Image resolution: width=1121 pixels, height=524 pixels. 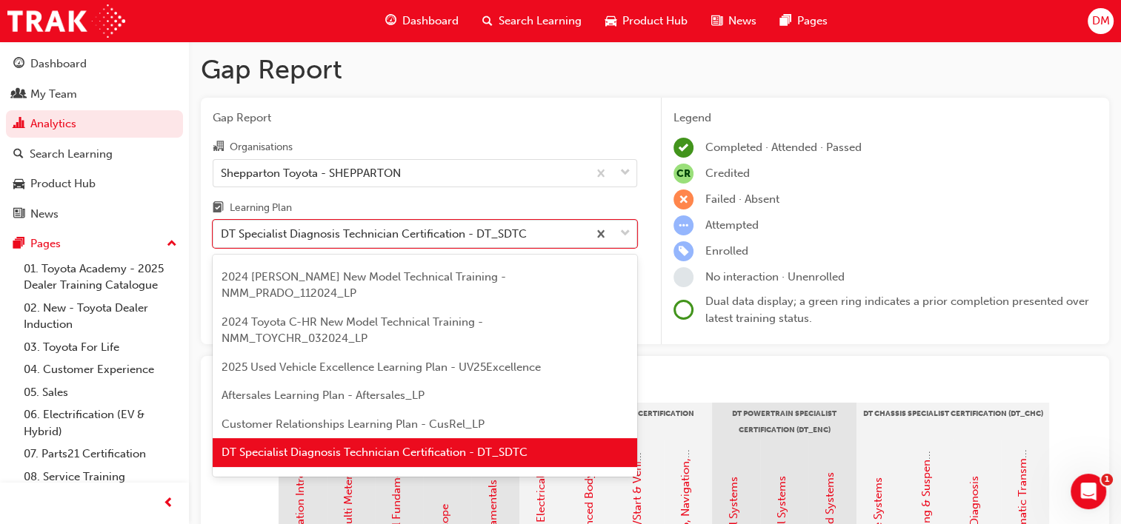 I want to click on a: My Team, so click(x=94, y=94).